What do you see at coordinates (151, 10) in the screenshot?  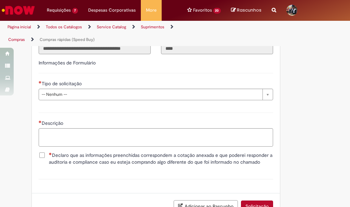 I see `span: More` at bounding box center [151, 10].